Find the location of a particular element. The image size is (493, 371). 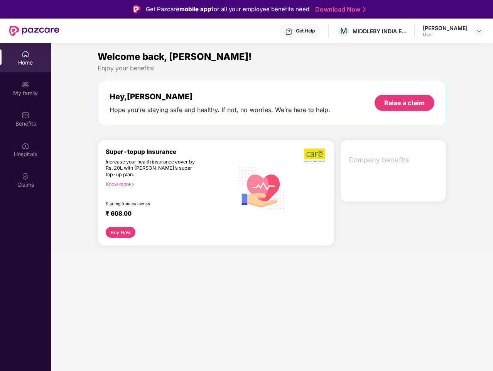

img: Logo is located at coordinates (137, 9).